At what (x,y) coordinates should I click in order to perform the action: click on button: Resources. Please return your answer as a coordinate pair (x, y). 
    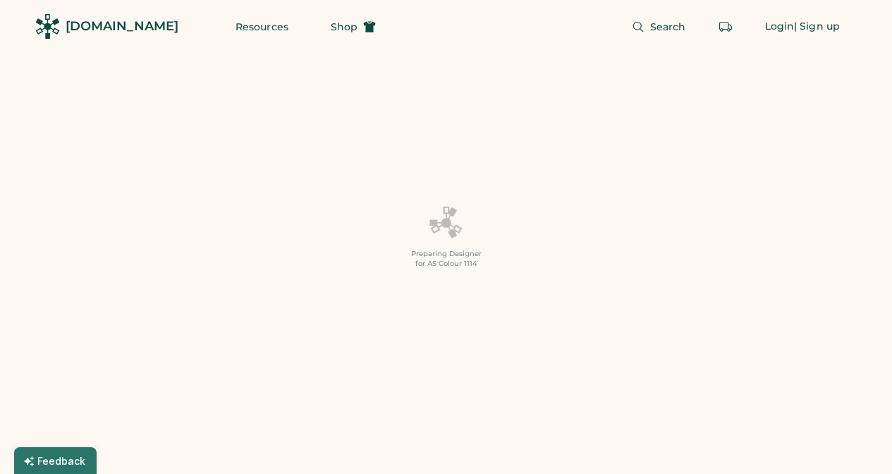
    Looking at the image, I should click on (262, 27).